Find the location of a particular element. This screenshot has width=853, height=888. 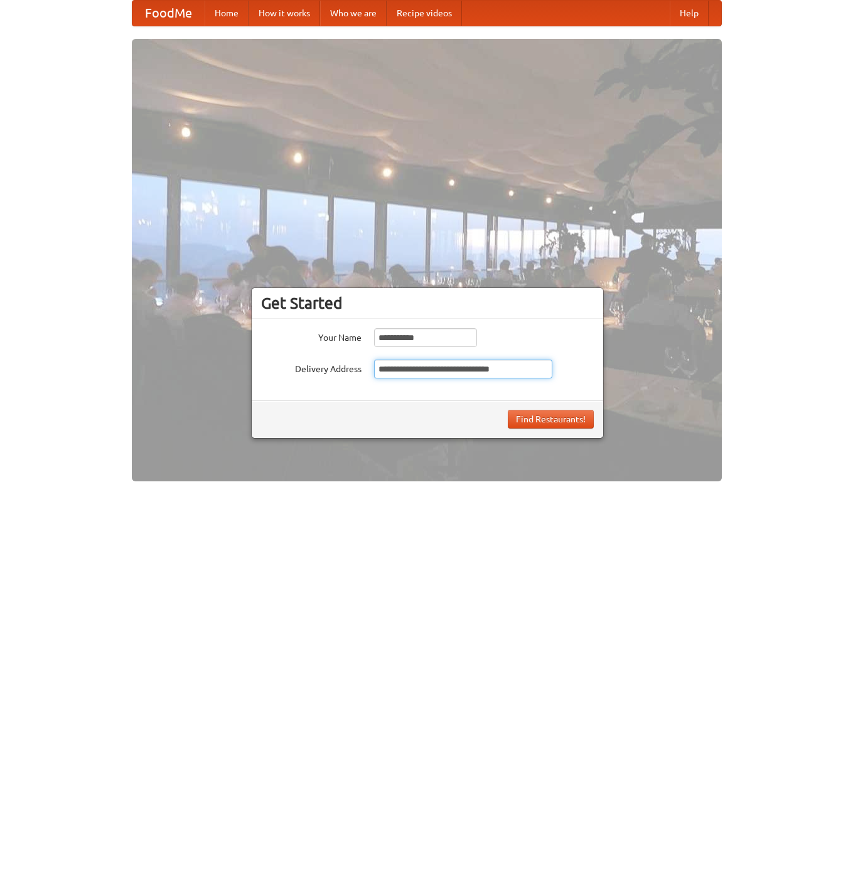

a: Help is located at coordinates (689, 13).